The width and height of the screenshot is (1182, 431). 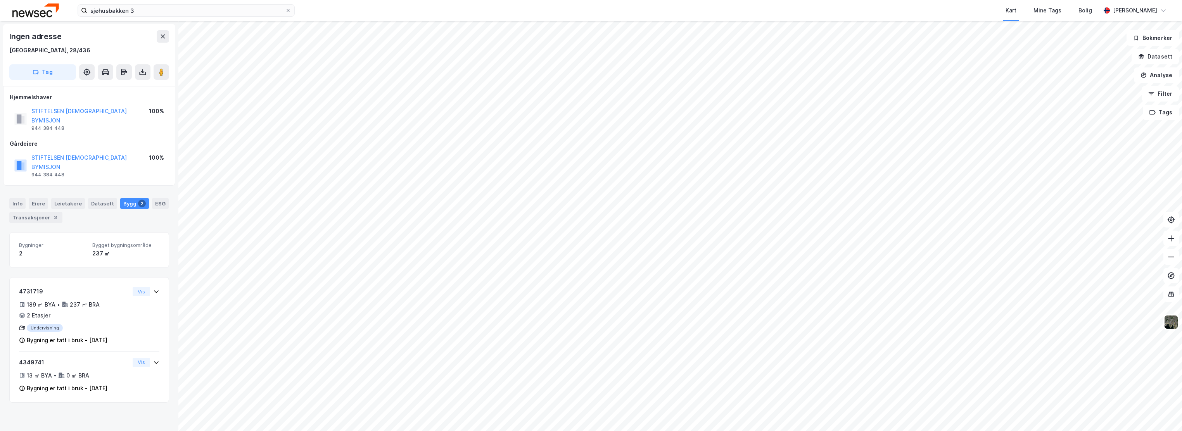 I want to click on div: 13 ㎡ BYA, so click(x=39, y=376).